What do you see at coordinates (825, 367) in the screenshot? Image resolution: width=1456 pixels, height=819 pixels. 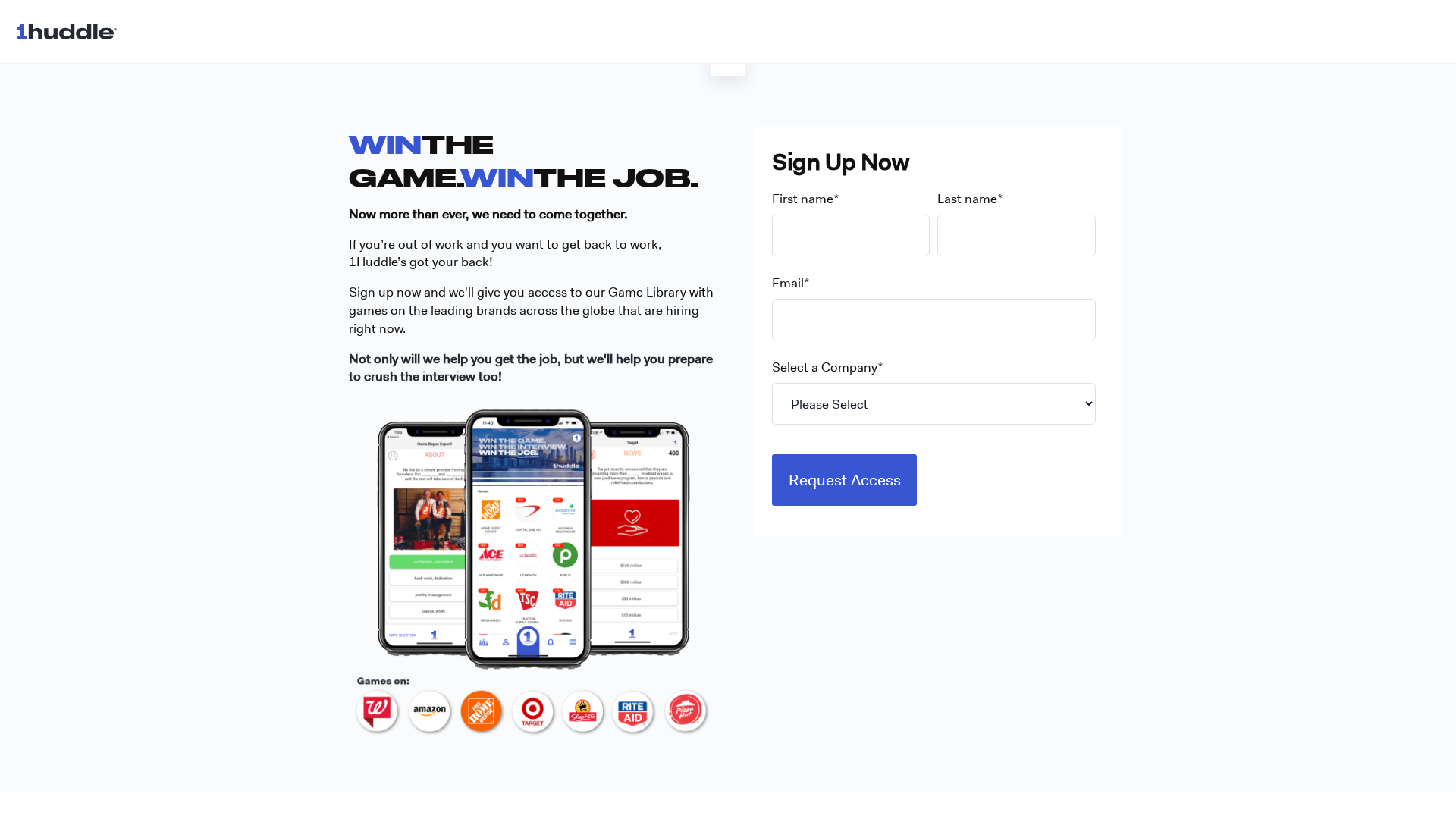 I see `span: Select a Company` at bounding box center [825, 367].